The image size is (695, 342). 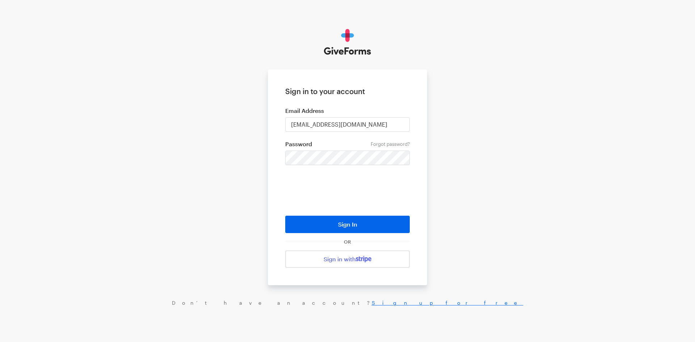 I want to click on a: Sign up for free, so click(x=447, y=302).